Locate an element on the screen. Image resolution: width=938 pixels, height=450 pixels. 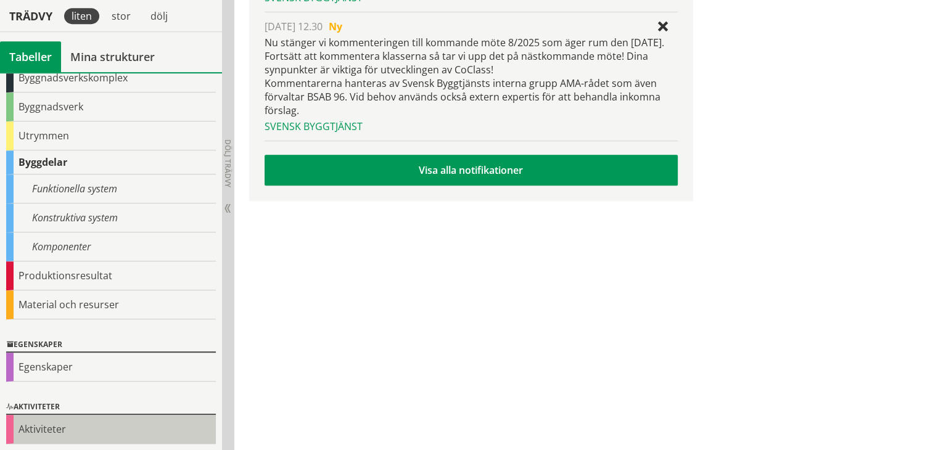
div: Trädvy is located at coordinates (31, 16).